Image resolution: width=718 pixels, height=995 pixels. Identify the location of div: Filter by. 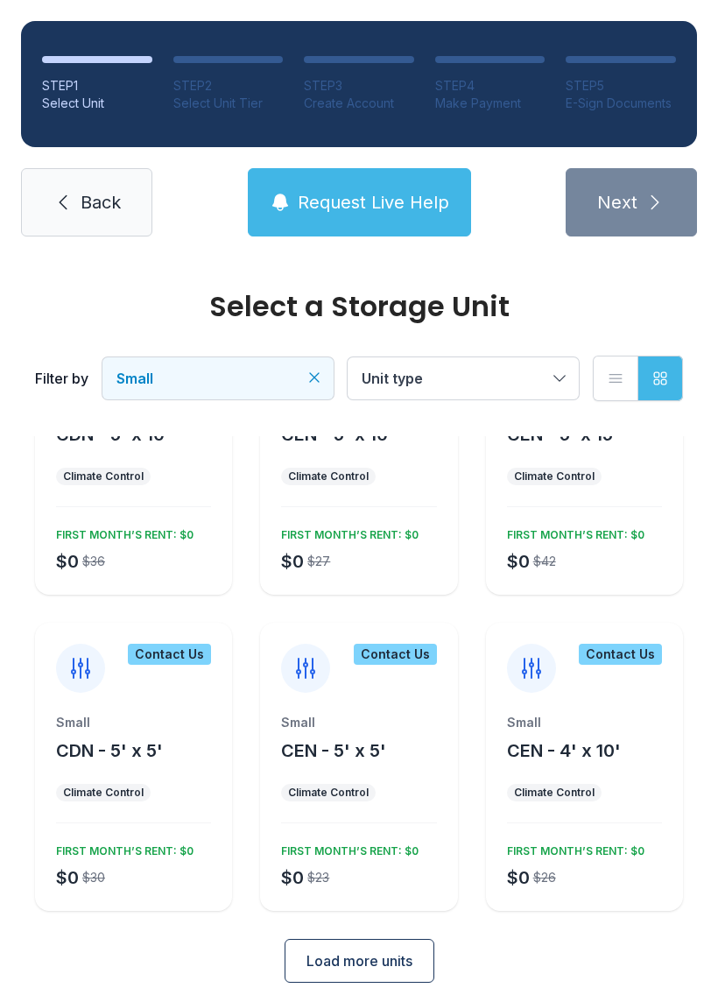
(61, 378).